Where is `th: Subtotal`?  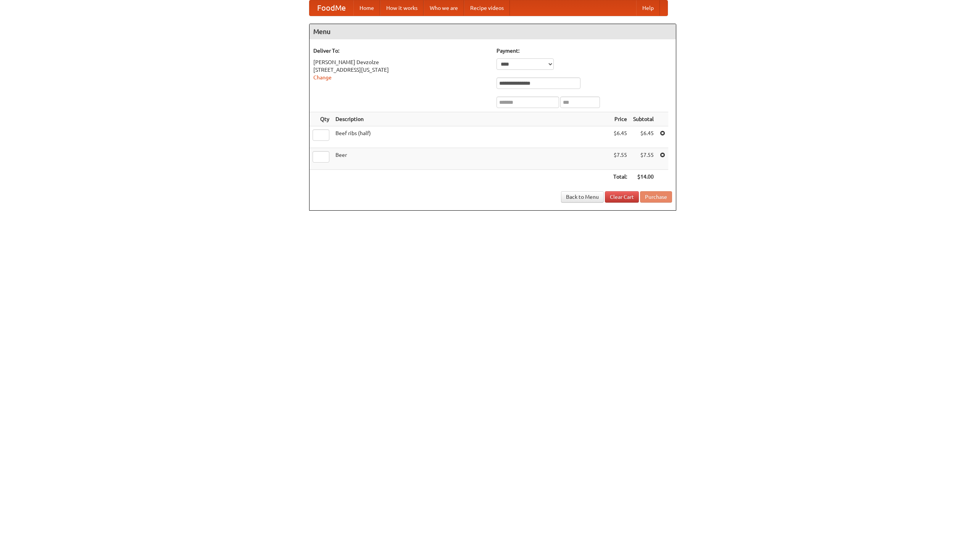 th: Subtotal is located at coordinates (643, 119).